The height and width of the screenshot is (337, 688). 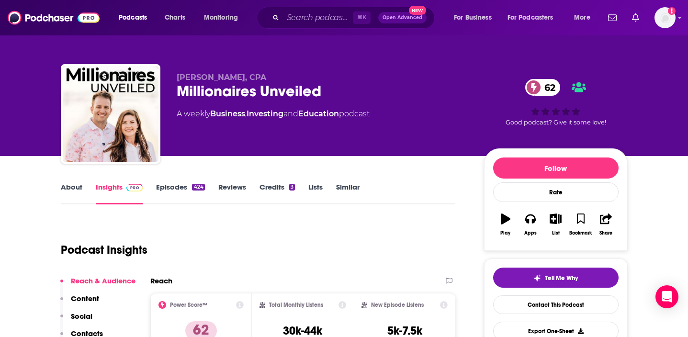 What do you see at coordinates (531, 225) in the screenshot?
I see `button: Apps` at bounding box center [531, 225].